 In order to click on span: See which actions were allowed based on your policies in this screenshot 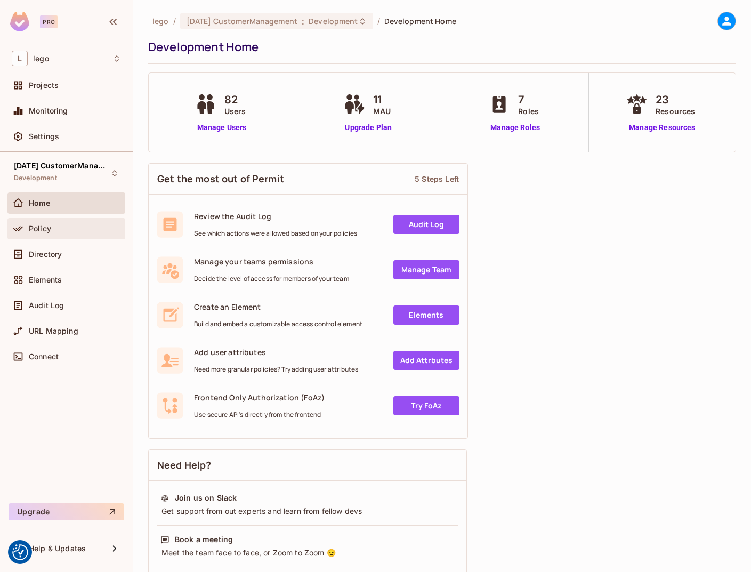, I will do `click(276, 234)`.